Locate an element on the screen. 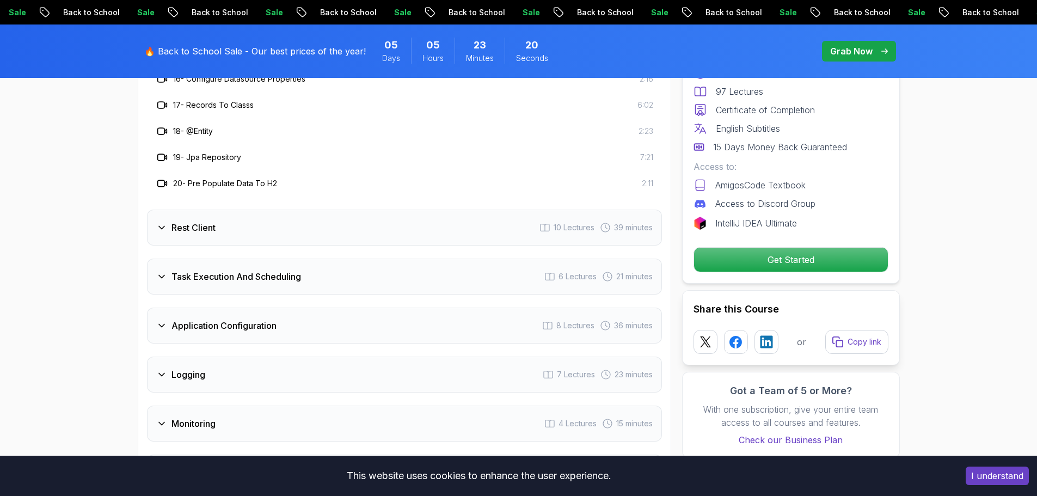 The height and width of the screenshot is (496, 1037). p: 🔥 Back to School Sale - Our best prices of the year! is located at coordinates (255, 51).